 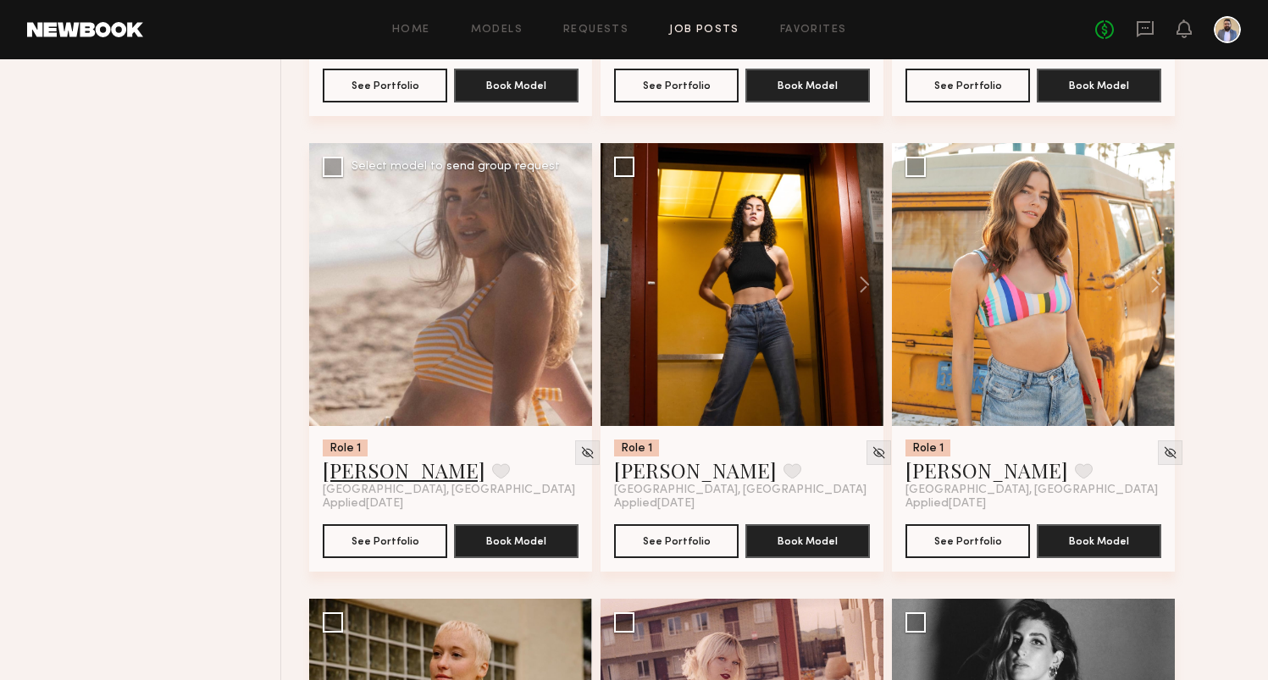 What do you see at coordinates (704, 30) in the screenshot?
I see `a: Job Posts` at bounding box center [704, 30].